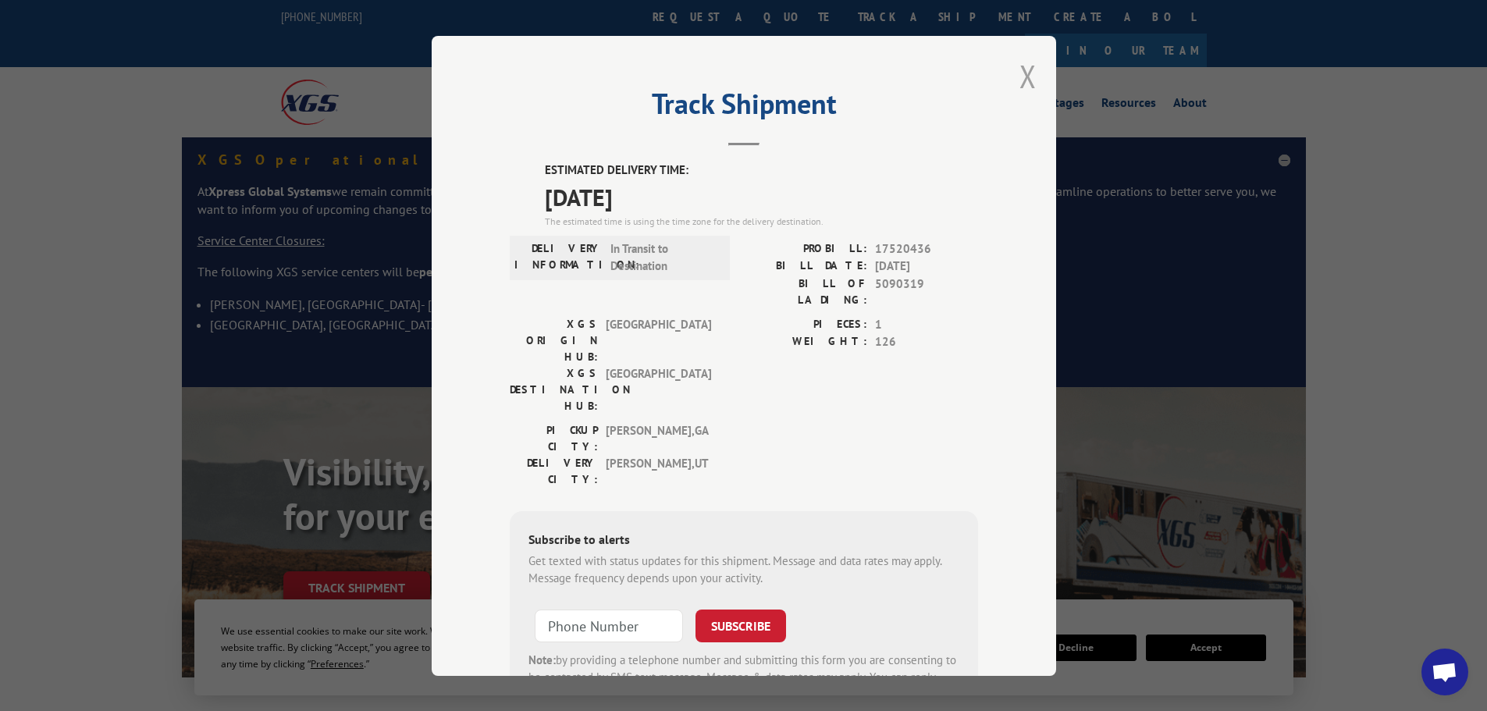  What do you see at coordinates (744, 540) in the screenshot?
I see `div: Subscribe to alerts` at bounding box center [744, 540].